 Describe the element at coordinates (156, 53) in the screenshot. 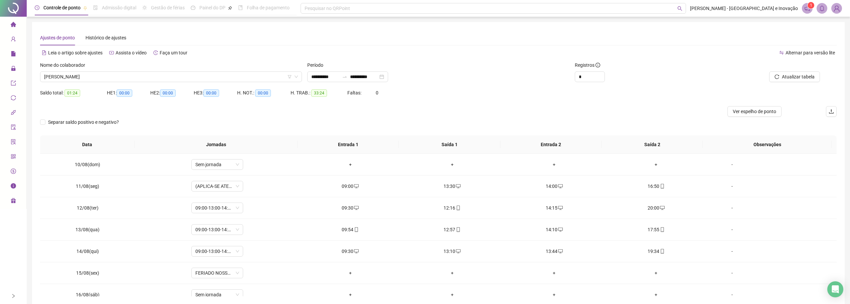

I see `span: history` at that location.